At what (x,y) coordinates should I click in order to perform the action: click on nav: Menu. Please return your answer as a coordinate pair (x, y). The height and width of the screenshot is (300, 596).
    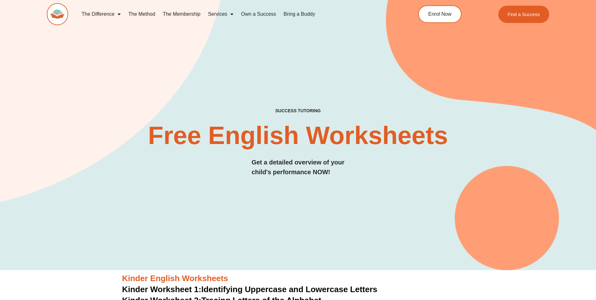
    Looking at the image, I should click on (234, 14).